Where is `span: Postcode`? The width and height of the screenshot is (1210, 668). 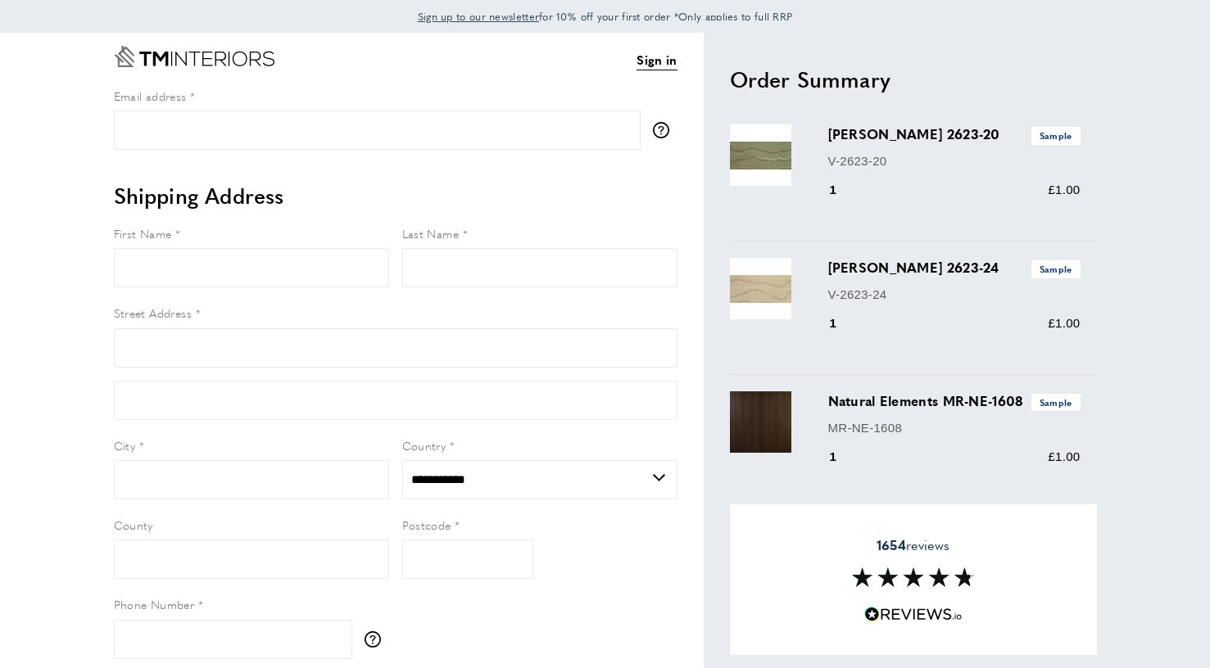 span: Postcode is located at coordinates (427, 525).